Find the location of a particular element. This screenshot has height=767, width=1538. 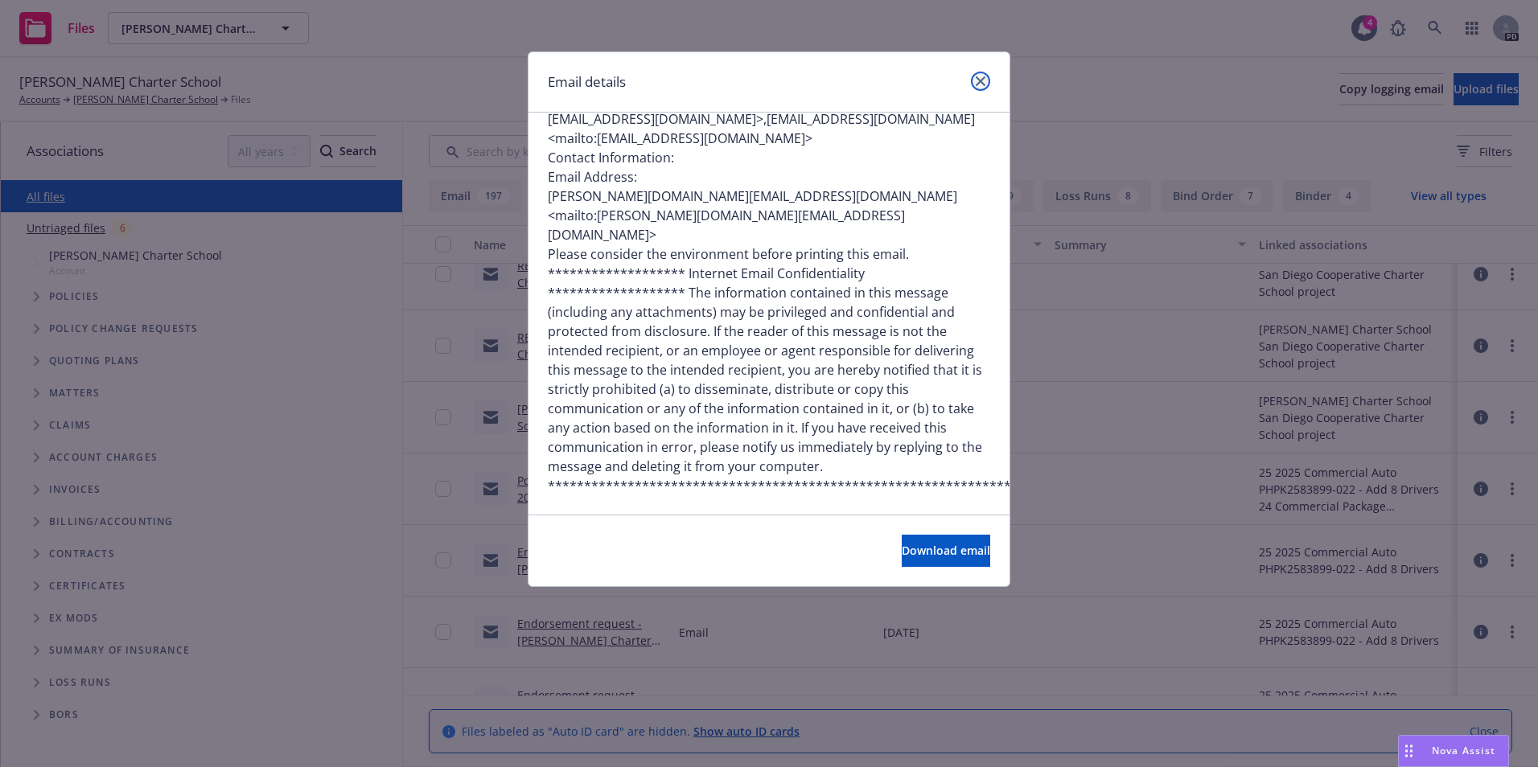

button: Download email is located at coordinates (946, 551).